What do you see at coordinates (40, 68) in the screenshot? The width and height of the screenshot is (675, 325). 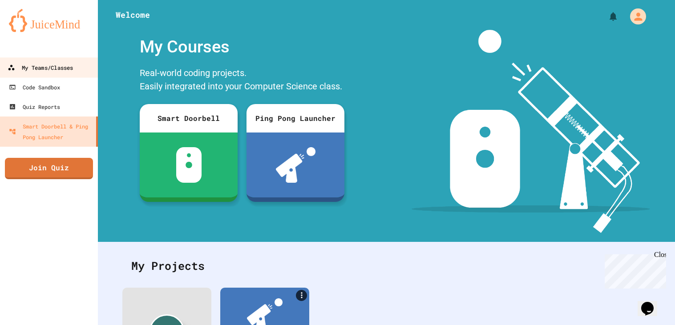 I see `div: My Teams/Classes` at bounding box center [40, 68].